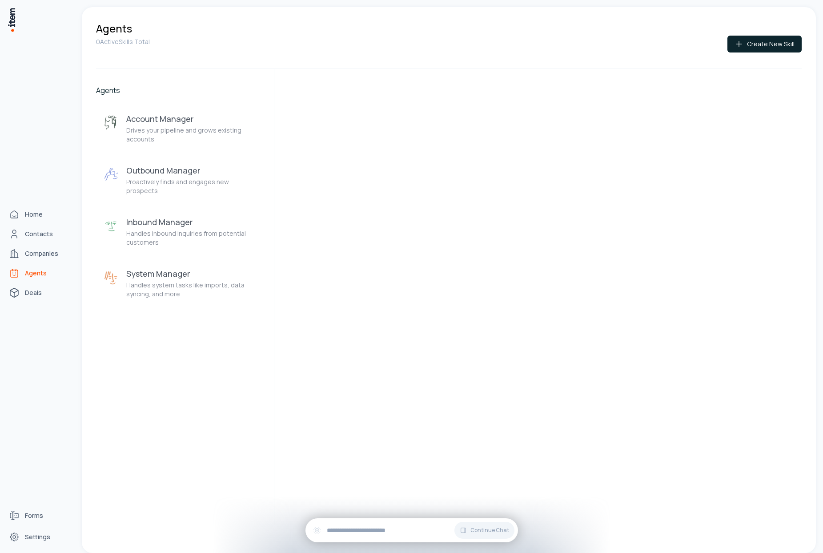 This screenshot has width=823, height=553. I want to click on span: Forms, so click(34, 515).